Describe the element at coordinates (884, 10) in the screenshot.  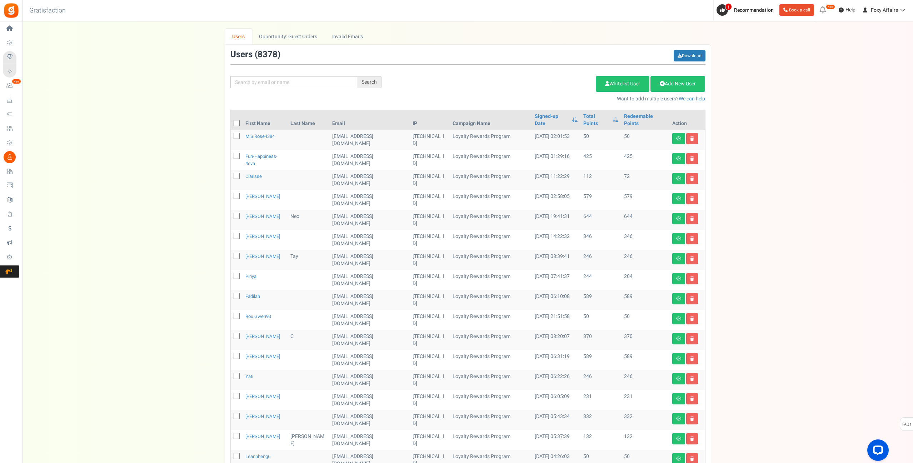
I see `span: Foxy Affairs` at that location.